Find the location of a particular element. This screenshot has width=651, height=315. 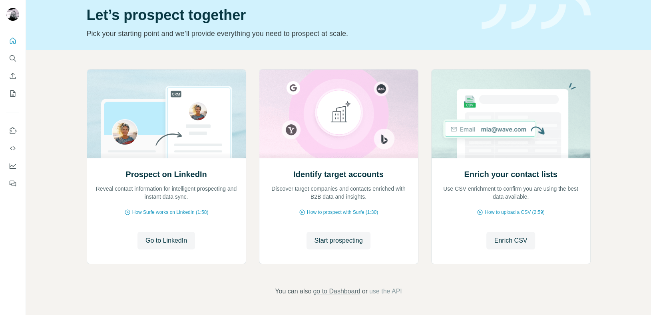

span: You can also is located at coordinates (293, 291).